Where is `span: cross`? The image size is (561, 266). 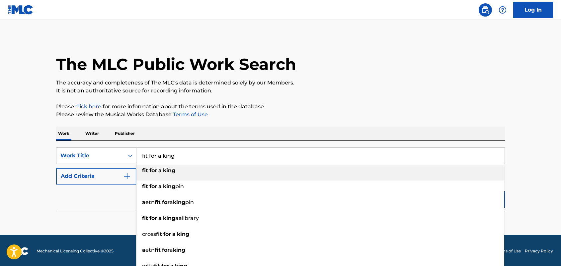
span: cross is located at coordinates (149, 234).